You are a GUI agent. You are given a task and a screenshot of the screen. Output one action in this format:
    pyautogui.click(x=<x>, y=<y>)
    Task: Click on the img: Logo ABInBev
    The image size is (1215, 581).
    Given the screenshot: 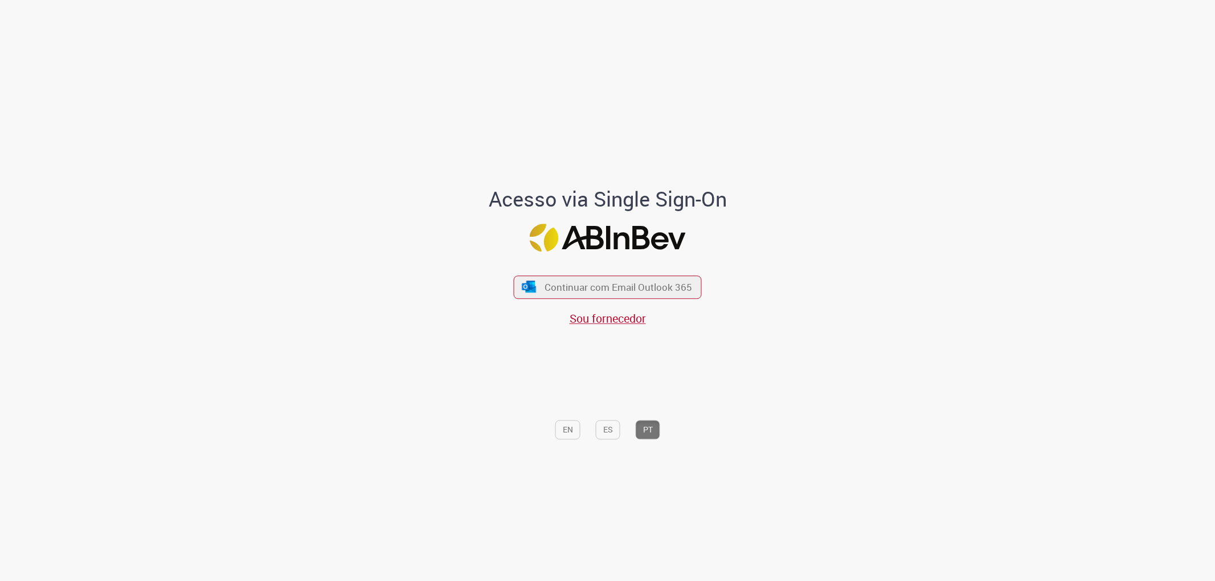 What is the action you would take?
    pyautogui.click(x=608, y=238)
    